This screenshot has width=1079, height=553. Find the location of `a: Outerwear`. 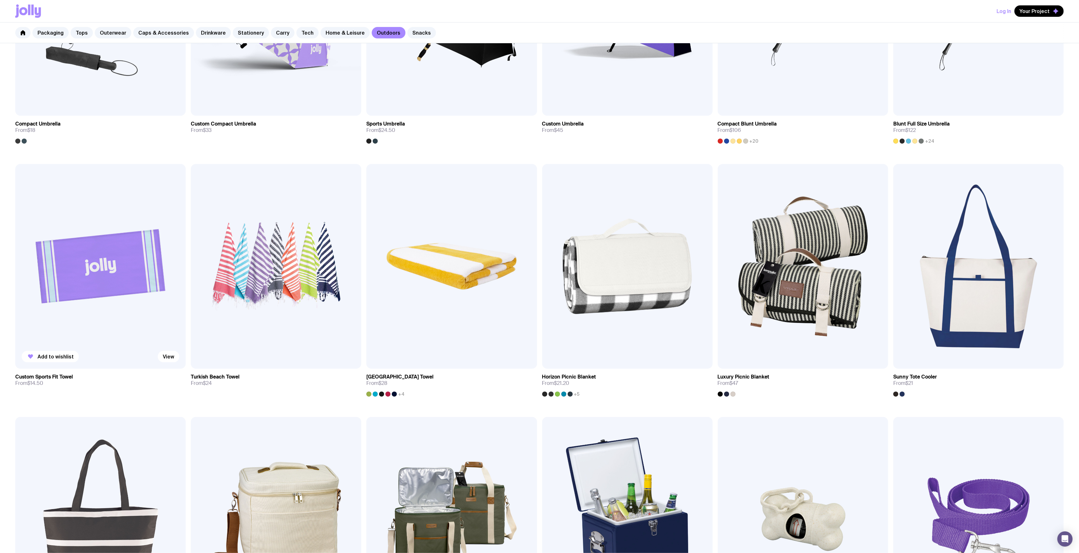

a: Outerwear is located at coordinates (113, 33).